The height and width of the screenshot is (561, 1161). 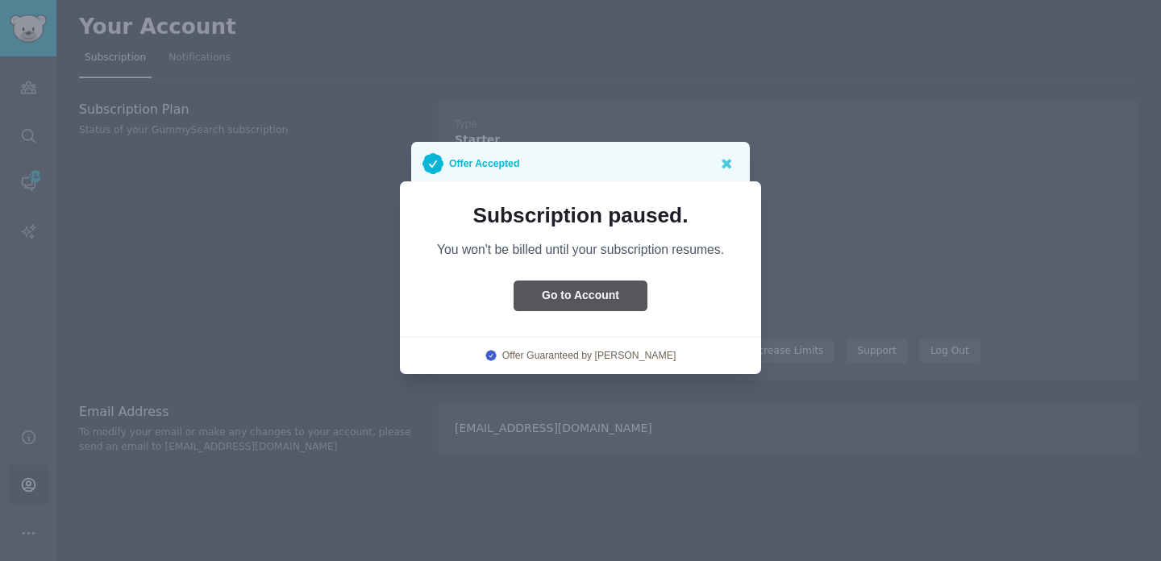 What do you see at coordinates (484, 164) in the screenshot?
I see `p: Offer Accepted` at bounding box center [484, 164].